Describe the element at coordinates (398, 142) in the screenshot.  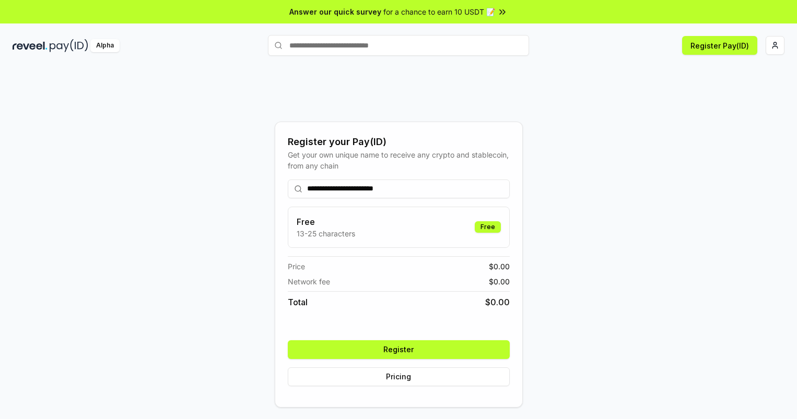
I see `div: Register your Pay(ID)` at that location.